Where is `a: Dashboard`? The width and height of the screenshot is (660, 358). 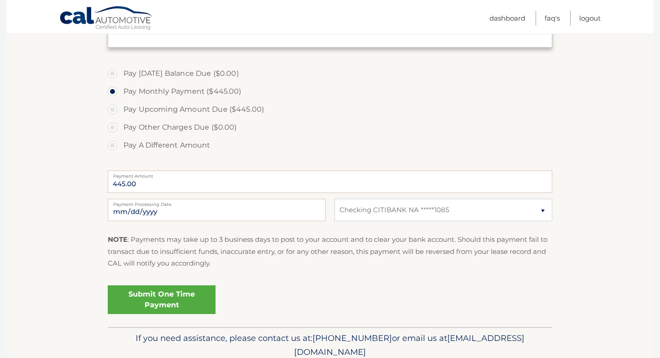
a: Dashboard is located at coordinates (507, 18).